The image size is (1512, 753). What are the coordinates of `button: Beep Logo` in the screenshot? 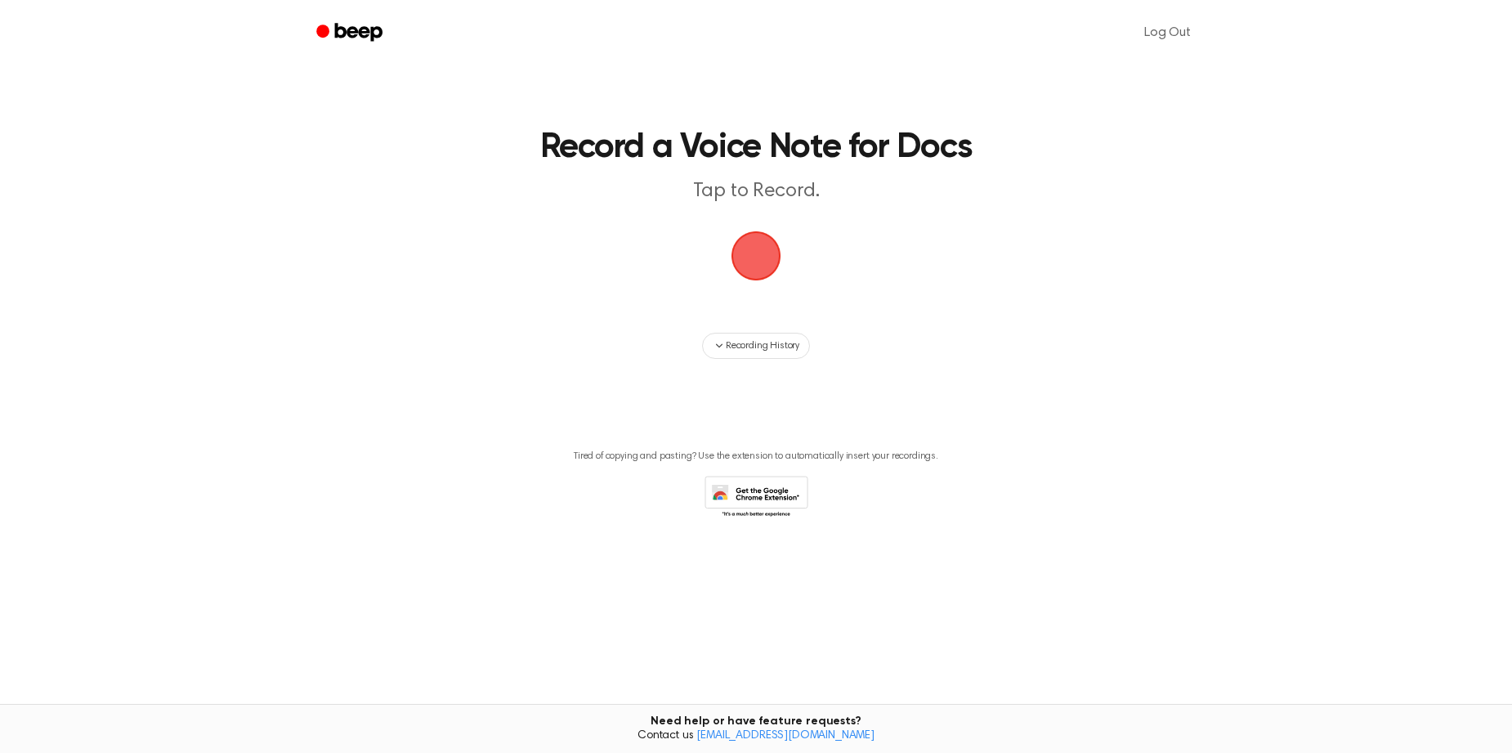 It's located at (756, 256).